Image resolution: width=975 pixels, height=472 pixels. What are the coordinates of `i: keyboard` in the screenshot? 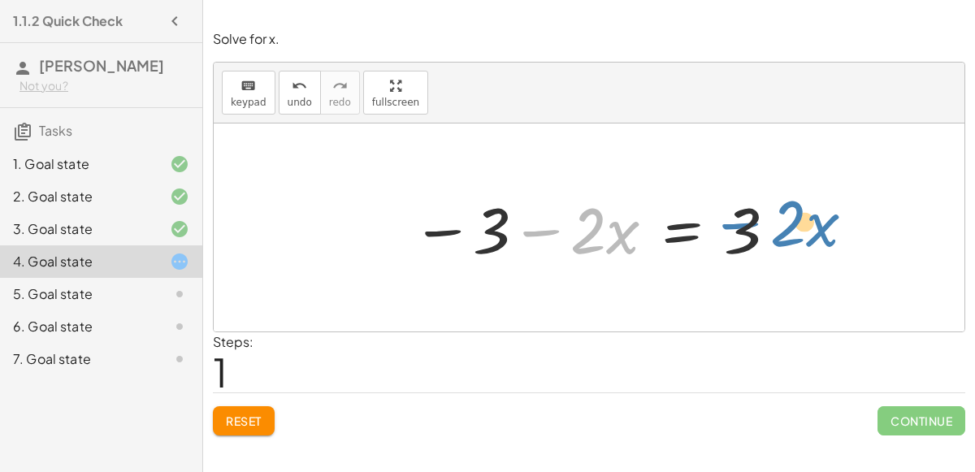 It's located at (248, 86).